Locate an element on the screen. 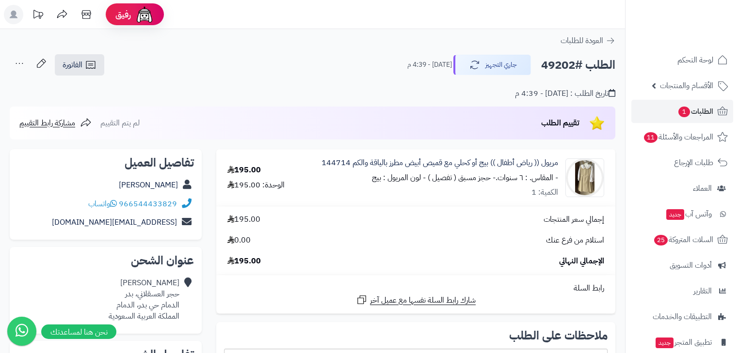 This screenshot has width=739, height=353. span: أدوات التسويق is located at coordinates (690, 266).